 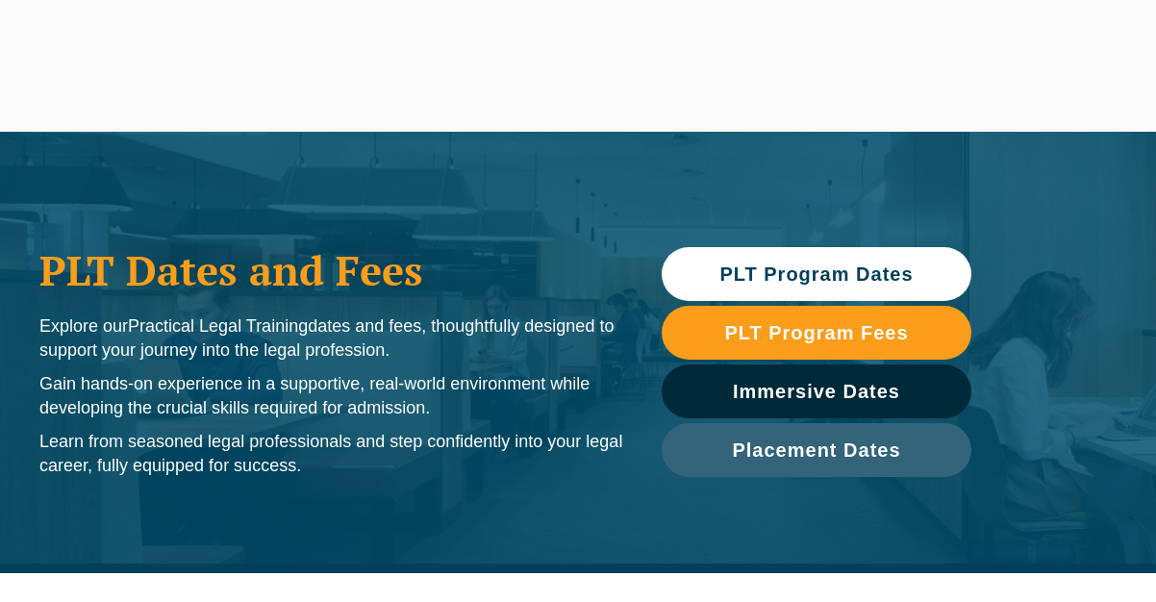 What do you see at coordinates (815, 333) in the screenshot?
I see `span: PLT Program Fees` at bounding box center [815, 333].